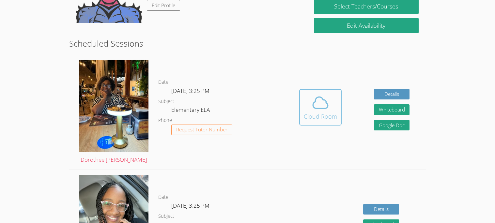 This screenshot has width=495, height=223. Describe the element at coordinates (114, 106) in the screenshot. I see `img: IMG_8217.jpeg` at that location.